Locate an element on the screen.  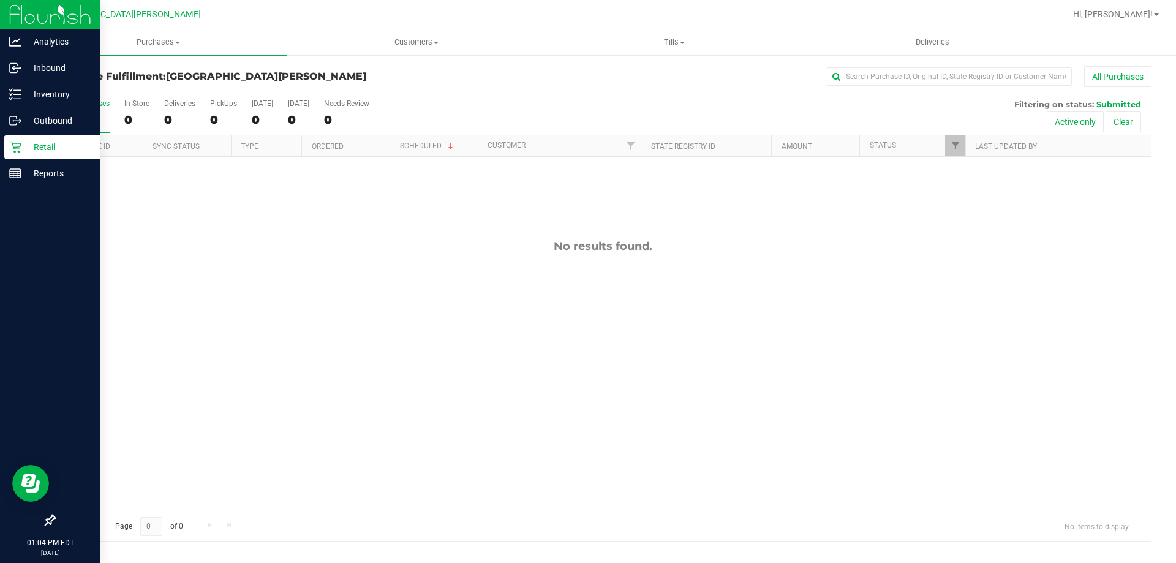
p: Analytics is located at coordinates (58, 42).